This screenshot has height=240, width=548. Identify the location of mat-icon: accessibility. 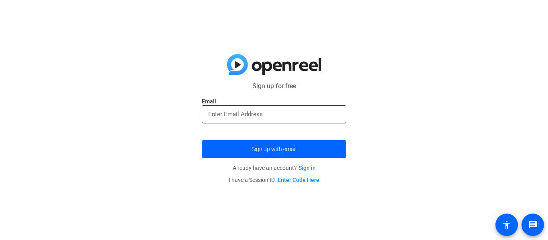
(507, 225).